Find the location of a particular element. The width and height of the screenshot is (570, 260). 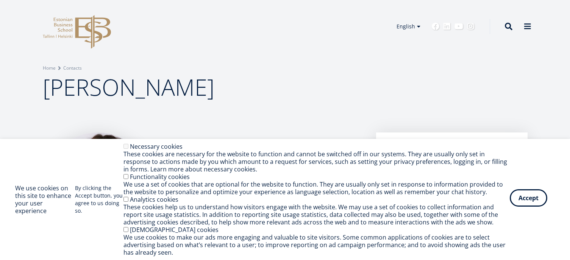

div: We use a set of cookies that are optional for the website to function. They are usually only set ... is located at coordinates (316, 188).